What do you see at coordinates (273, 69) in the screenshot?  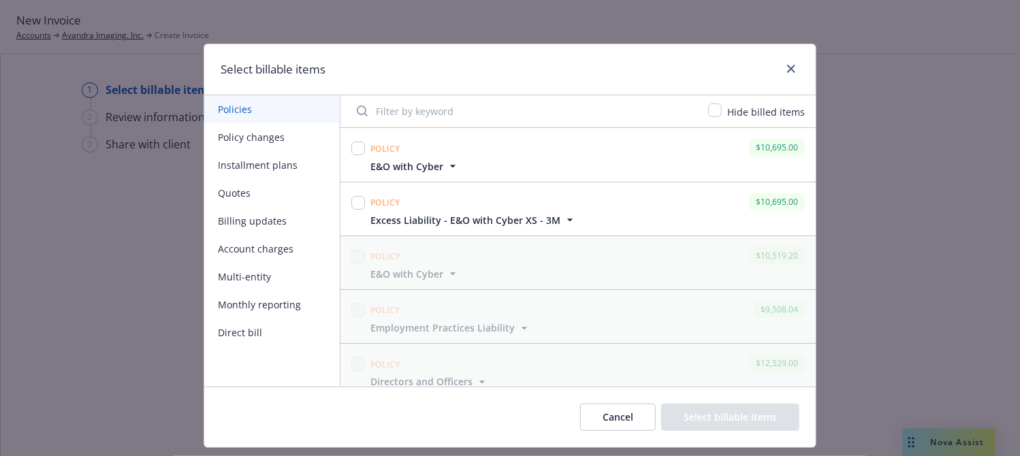 I see `h1: Select billable items` at bounding box center [273, 69].